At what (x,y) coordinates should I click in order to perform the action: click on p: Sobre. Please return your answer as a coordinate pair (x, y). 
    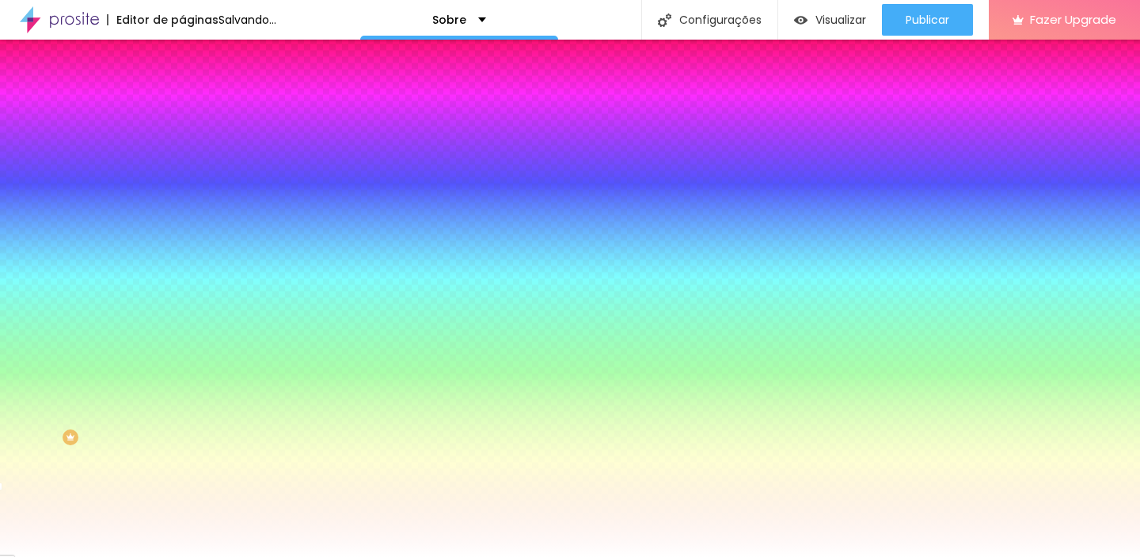
    Looking at the image, I should click on (449, 20).